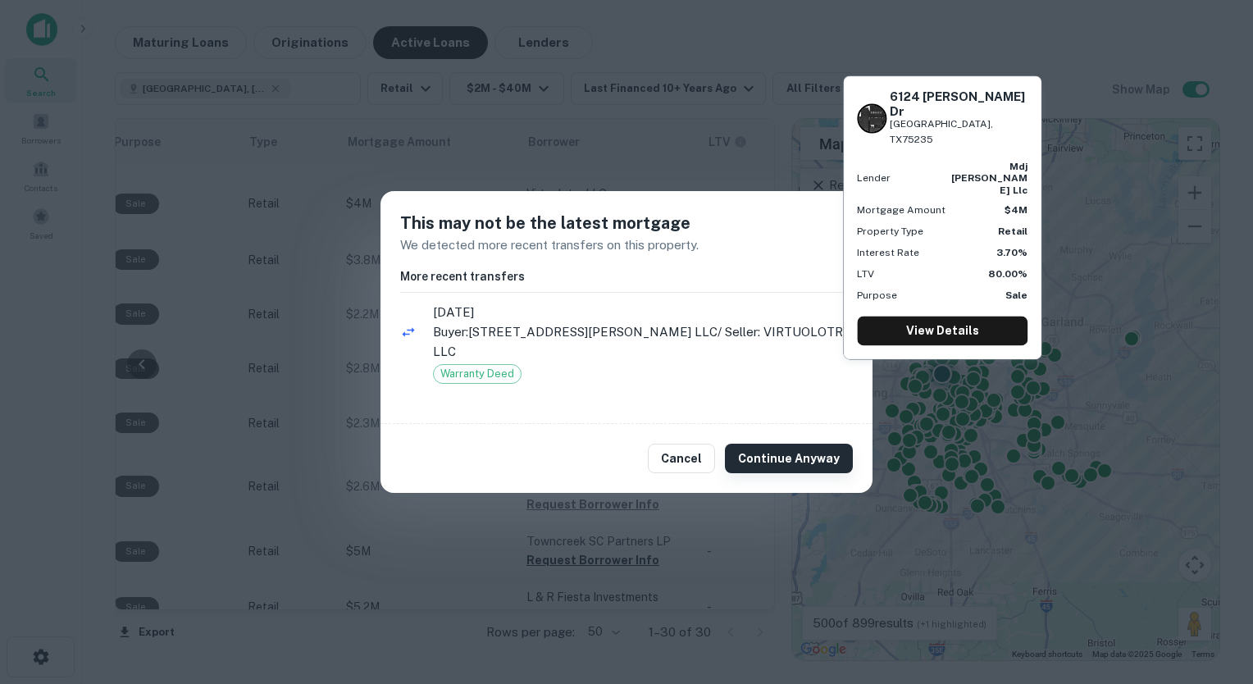 Image resolution: width=1253 pixels, height=684 pixels. What do you see at coordinates (682, 458) in the screenshot?
I see `button: Cancel` at bounding box center [682, 458].